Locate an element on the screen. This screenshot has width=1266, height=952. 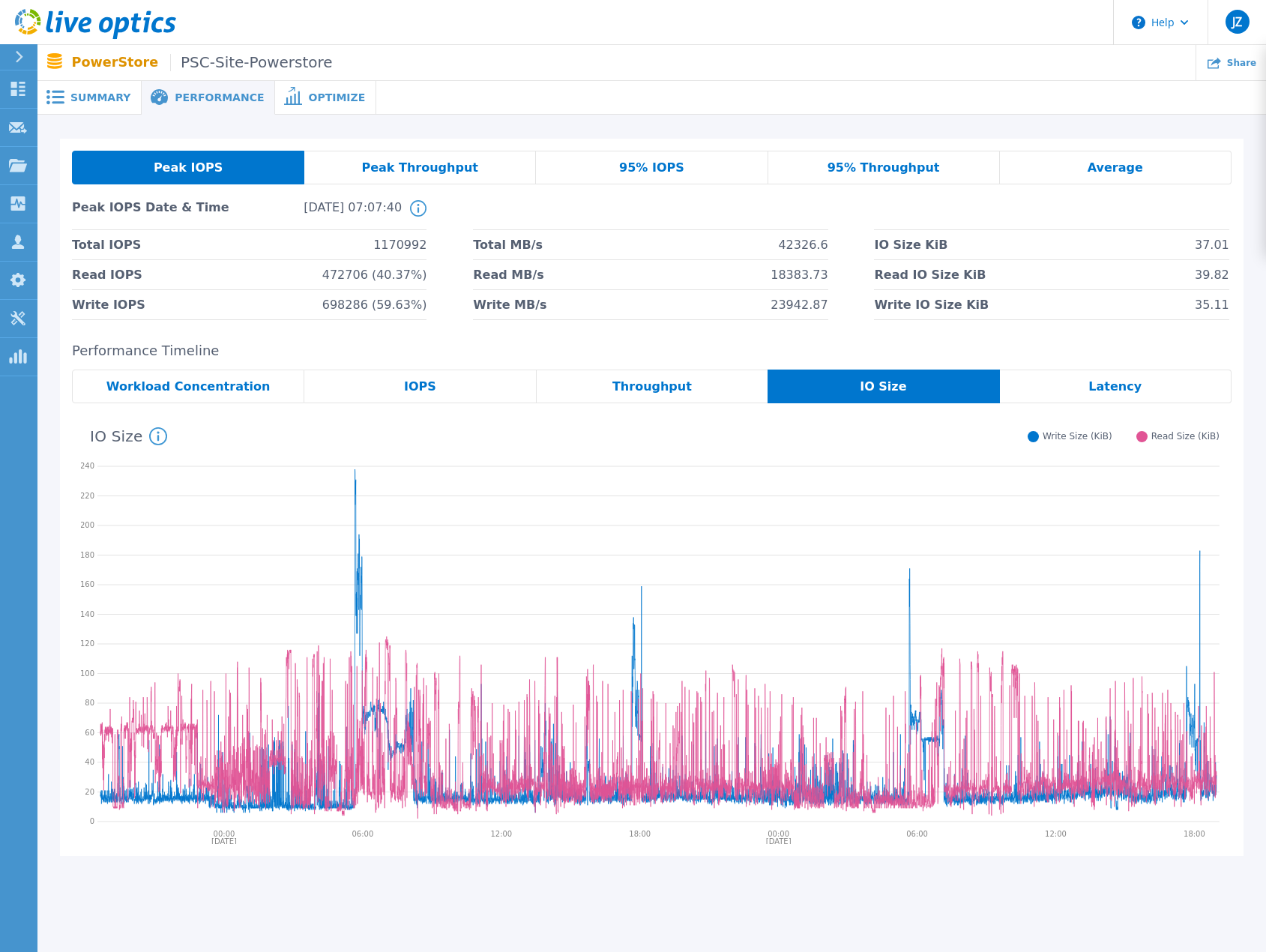
text: 240 is located at coordinates (87, 465).